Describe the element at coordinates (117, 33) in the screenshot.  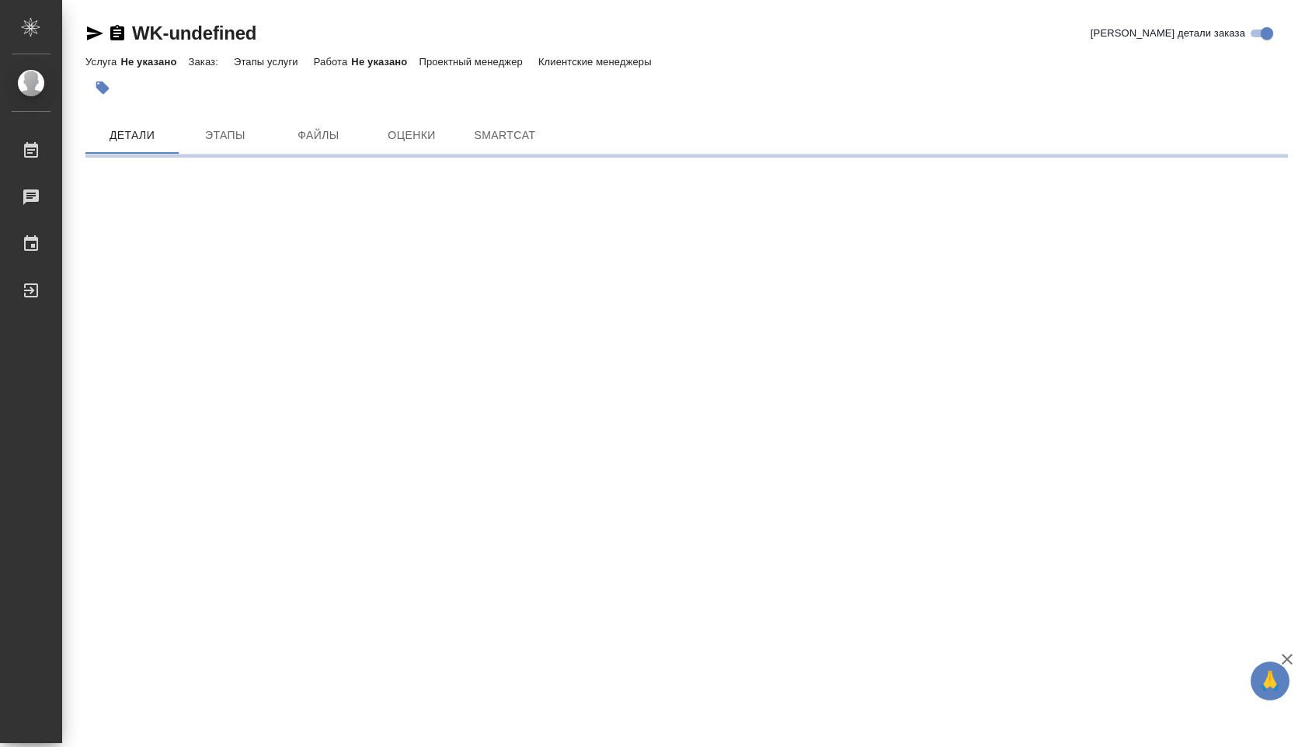
I see `button: Скопировать ссылку` at that location.